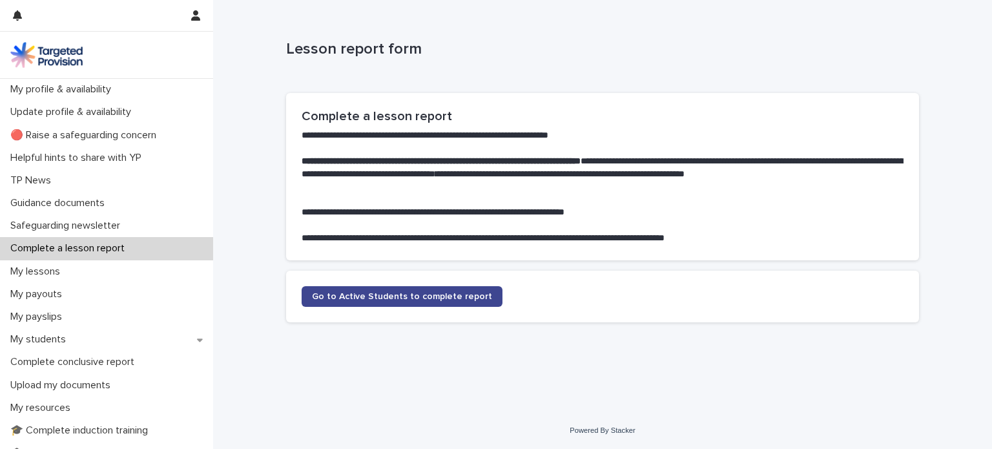 This screenshot has width=992, height=449. What do you see at coordinates (75, 362) in the screenshot?
I see `p: Complete conclusive report` at bounding box center [75, 362].